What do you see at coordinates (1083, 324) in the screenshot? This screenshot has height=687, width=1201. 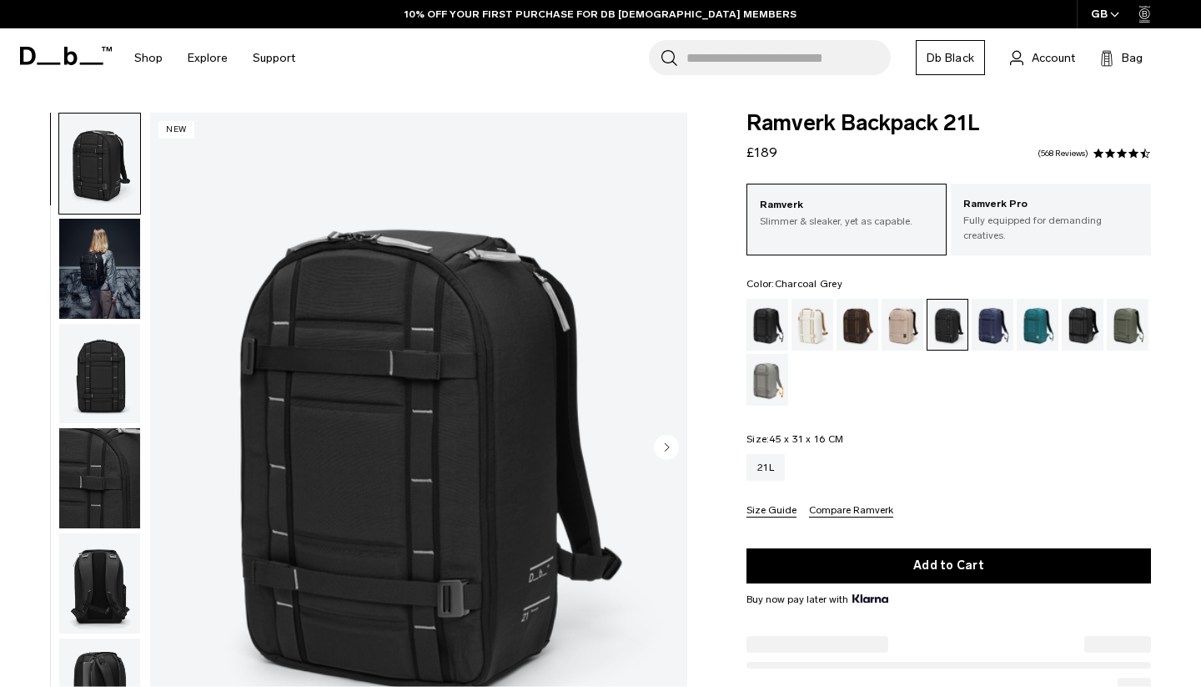 I see `a: Reflective Black` at bounding box center [1083, 324].